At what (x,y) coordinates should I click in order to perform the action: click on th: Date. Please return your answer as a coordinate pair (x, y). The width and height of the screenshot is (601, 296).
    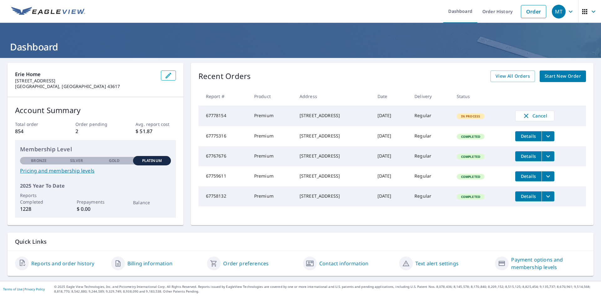
    Looking at the image, I should click on (391, 96).